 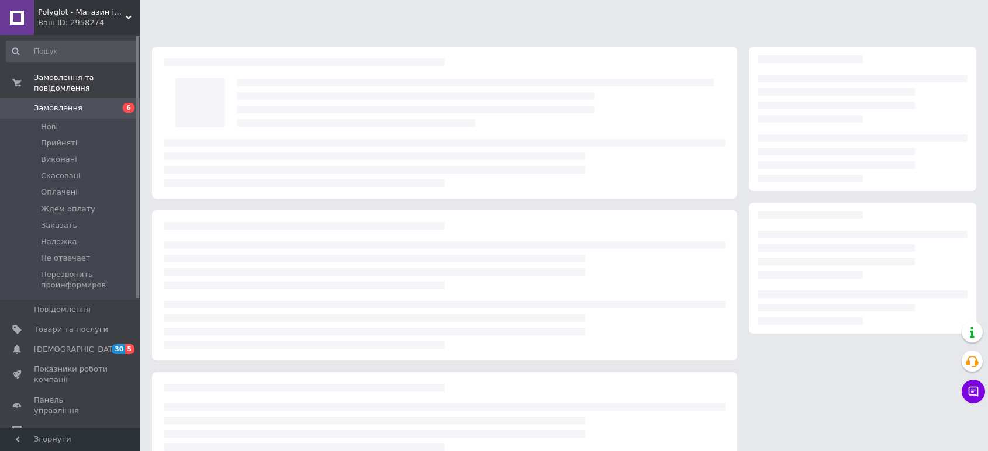 What do you see at coordinates (59, 242) in the screenshot?
I see `span: Наложка` at bounding box center [59, 242].